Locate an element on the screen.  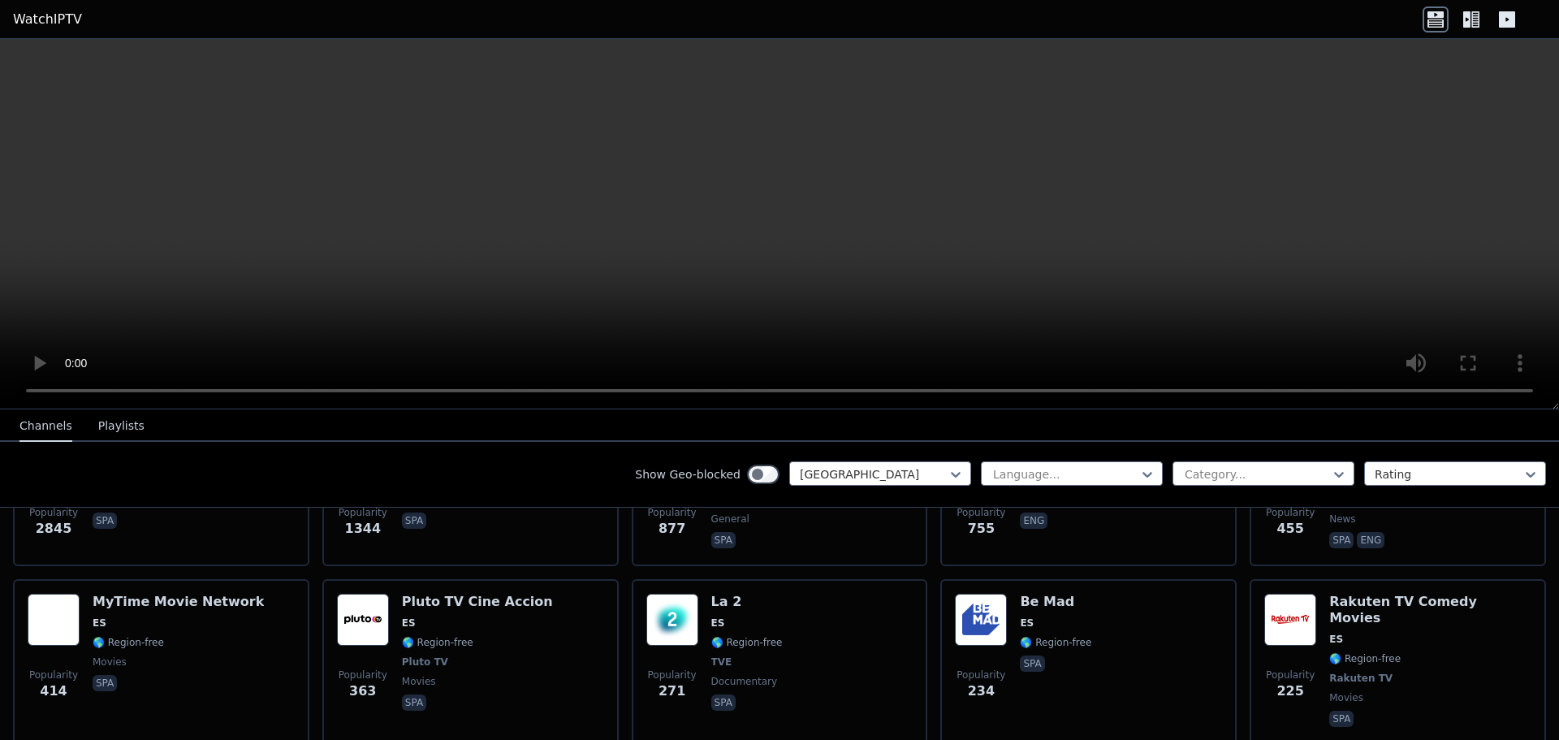
span: 755 is located at coordinates (981, 529).